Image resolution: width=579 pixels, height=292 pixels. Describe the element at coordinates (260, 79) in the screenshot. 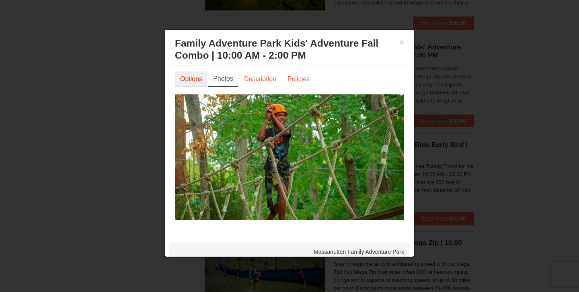

I see `a: Description` at that location.